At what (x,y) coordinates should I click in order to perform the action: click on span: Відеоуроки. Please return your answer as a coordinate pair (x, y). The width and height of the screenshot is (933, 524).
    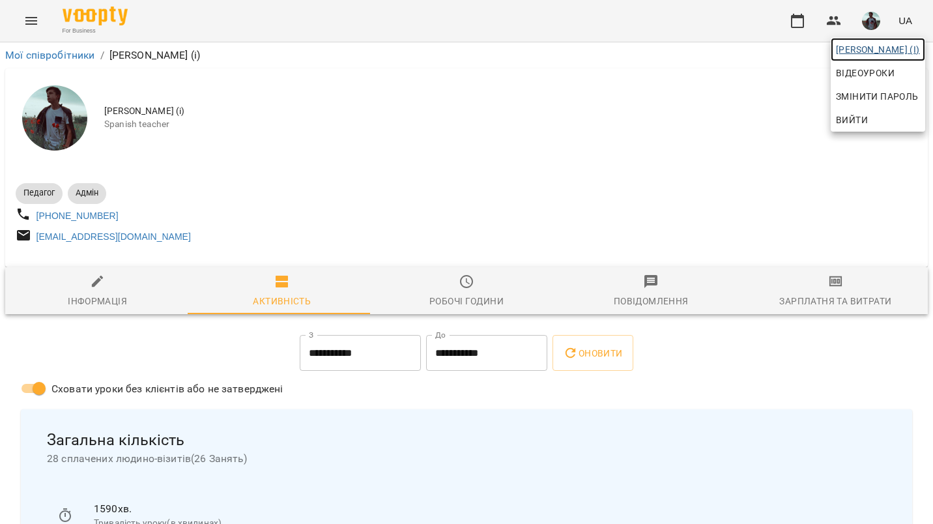
    Looking at the image, I should click on (865, 73).